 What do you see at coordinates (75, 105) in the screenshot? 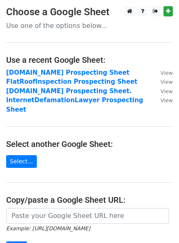
I see `a: InternetDefamationLawyer Prospecting Sheet` at bounding box center [75, 105].